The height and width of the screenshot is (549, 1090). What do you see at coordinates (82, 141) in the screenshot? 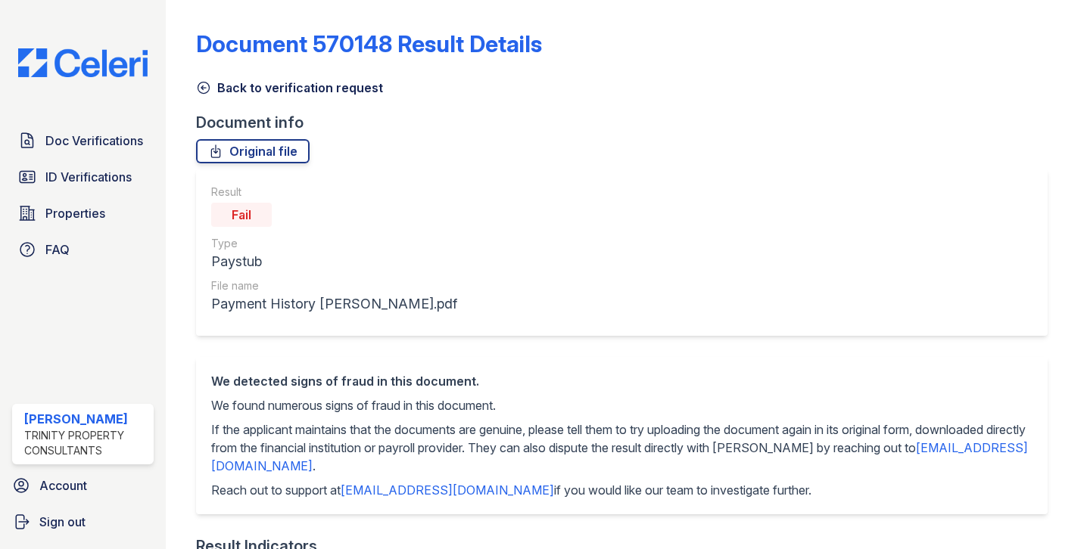
I see `a: Doc Verifications` at bounding box center [82, 141].